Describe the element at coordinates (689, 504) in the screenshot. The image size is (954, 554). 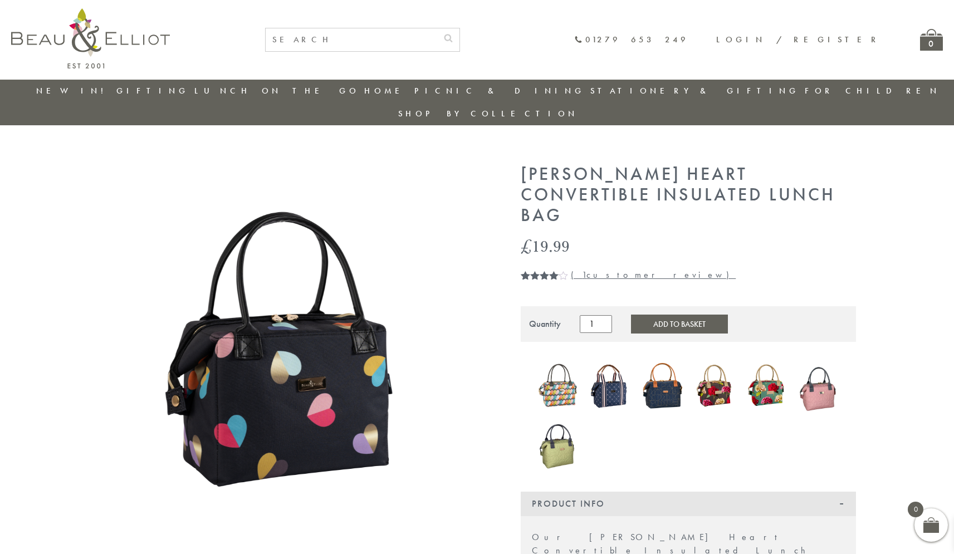
I see `div: Product Info` at that location.